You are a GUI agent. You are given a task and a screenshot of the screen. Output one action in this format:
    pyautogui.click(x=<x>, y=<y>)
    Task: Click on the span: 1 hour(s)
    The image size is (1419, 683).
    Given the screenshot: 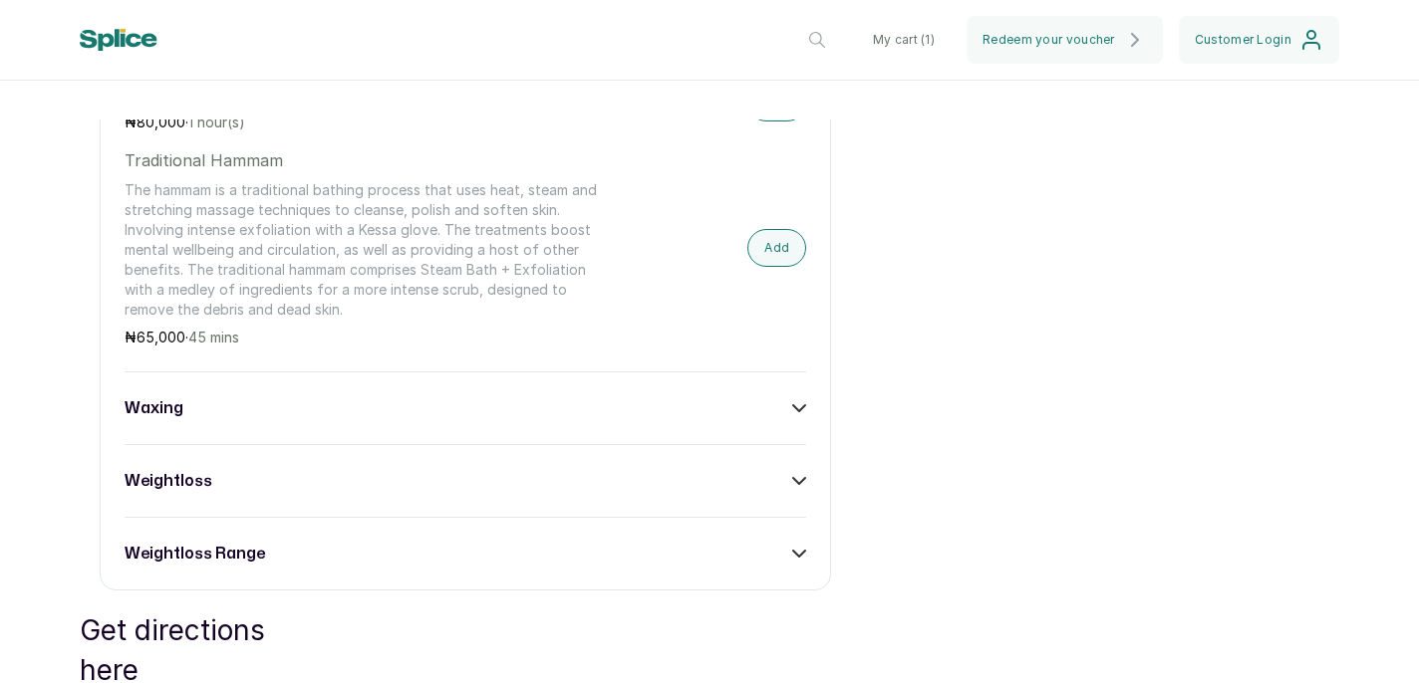 What is the action you would take?
    pyautogui.click(x=216, y=122)
    